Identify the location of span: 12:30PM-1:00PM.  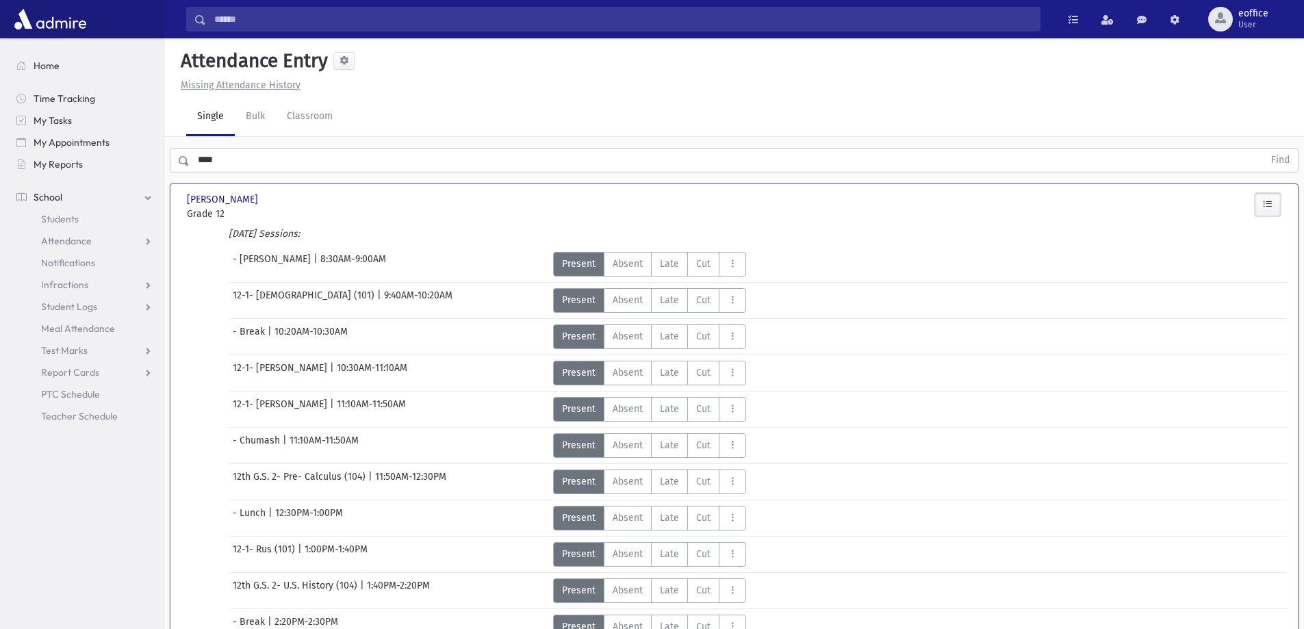
(309, 518).